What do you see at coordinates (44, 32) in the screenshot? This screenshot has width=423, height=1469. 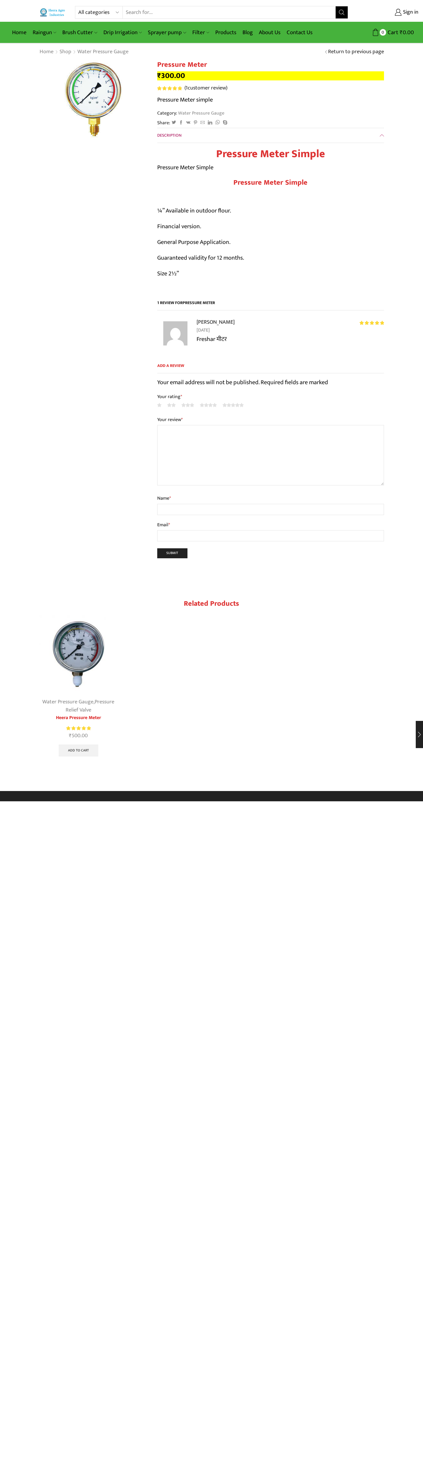 I see `a: Raingun` at bounding box center [44, 32].